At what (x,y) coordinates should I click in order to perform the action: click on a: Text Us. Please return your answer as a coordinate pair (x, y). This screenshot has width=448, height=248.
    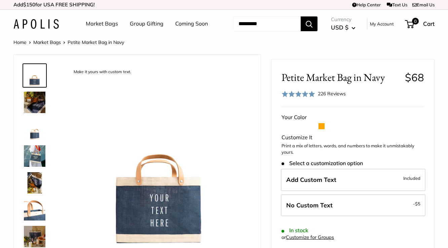
    Looking at the image, I should click on (396, 5).